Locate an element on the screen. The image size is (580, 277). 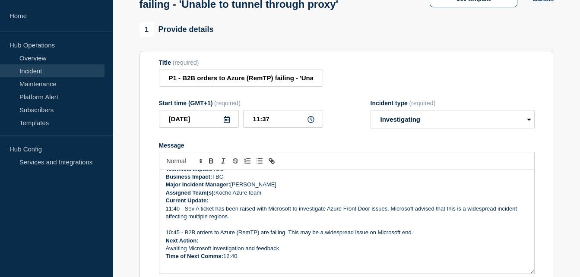
strong: Technical Impact: is located at coordinates (189, 169).